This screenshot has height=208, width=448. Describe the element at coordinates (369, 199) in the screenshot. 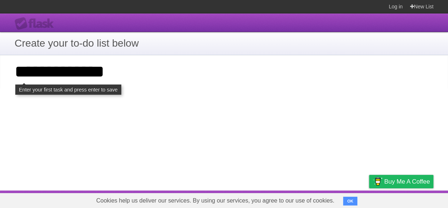

I see `a: Privacy` at that location.